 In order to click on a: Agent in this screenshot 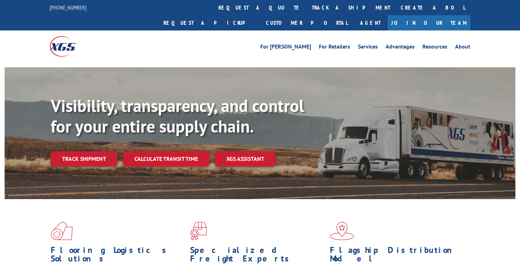, I will do `click(370, 23)`.